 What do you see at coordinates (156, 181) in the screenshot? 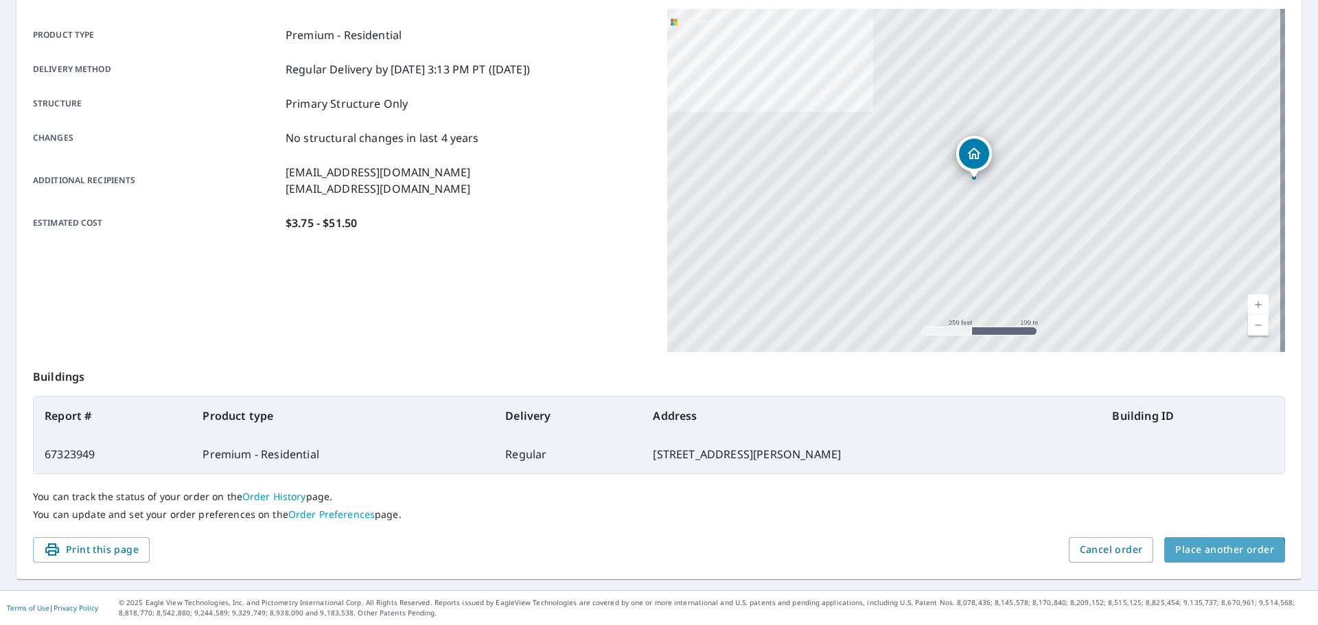
I see `p: Additional recipients` at bounding box center [156, 181].